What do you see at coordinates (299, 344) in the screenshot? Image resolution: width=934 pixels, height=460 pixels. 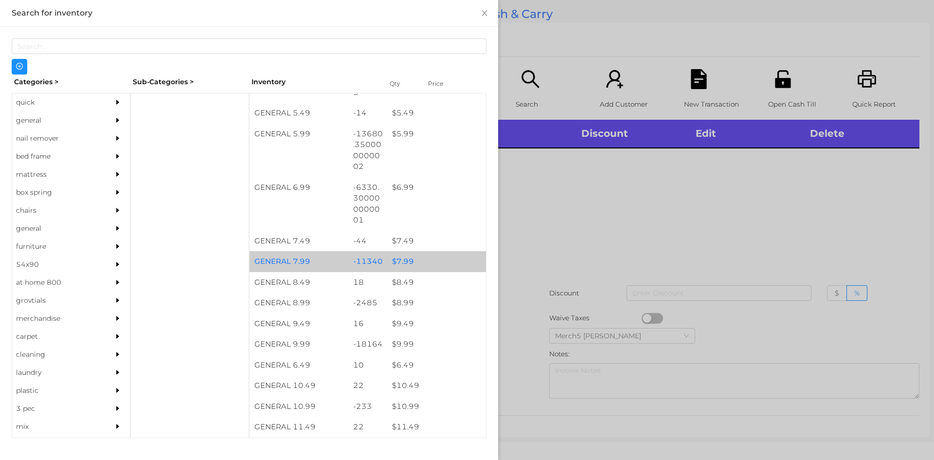 I see `div: GENERAL 9.99` at bounding box center [299, 344].